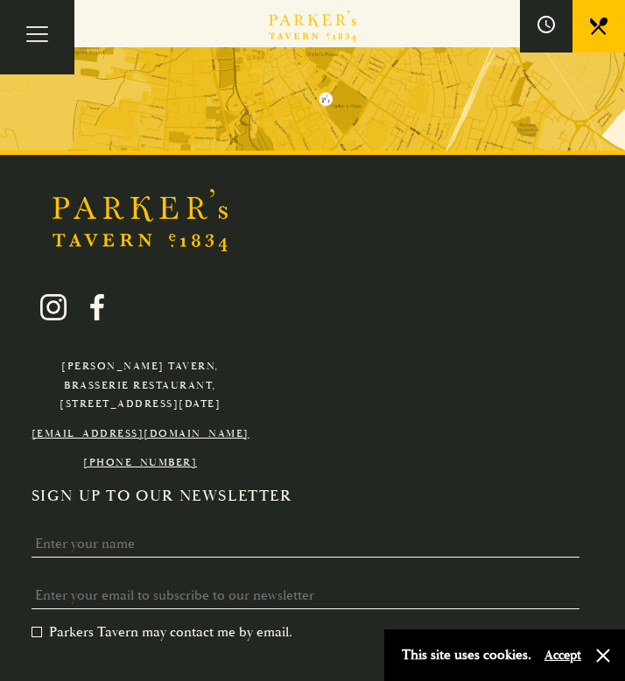  Describe the element at coordinates (306, 595) in the screenshot. I see `input: Enter your email to subscribe to our newsletter` at that location.